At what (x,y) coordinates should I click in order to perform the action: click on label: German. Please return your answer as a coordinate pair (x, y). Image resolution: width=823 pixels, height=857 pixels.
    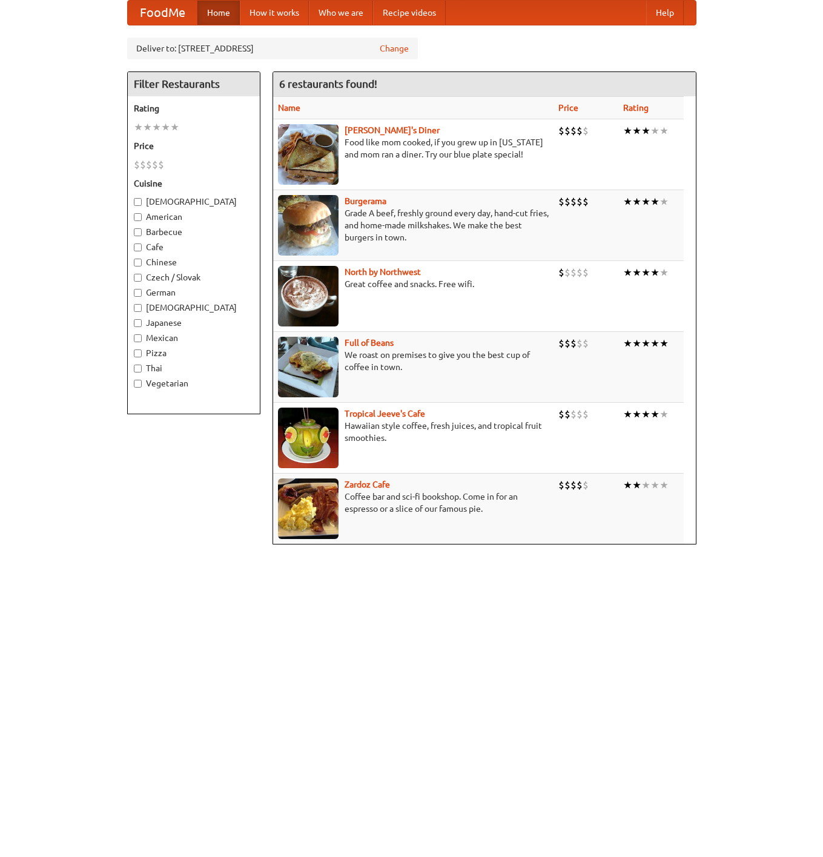
    Looking at the image, I should click on (194, 292).